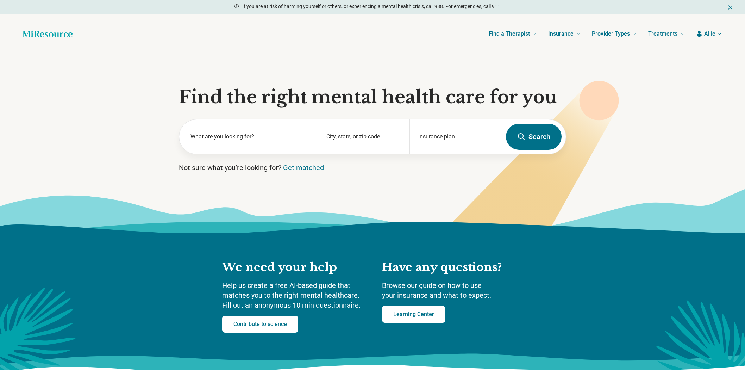 The image size is (745, 370). I want to click on a: Treatments, so click(667, 34).